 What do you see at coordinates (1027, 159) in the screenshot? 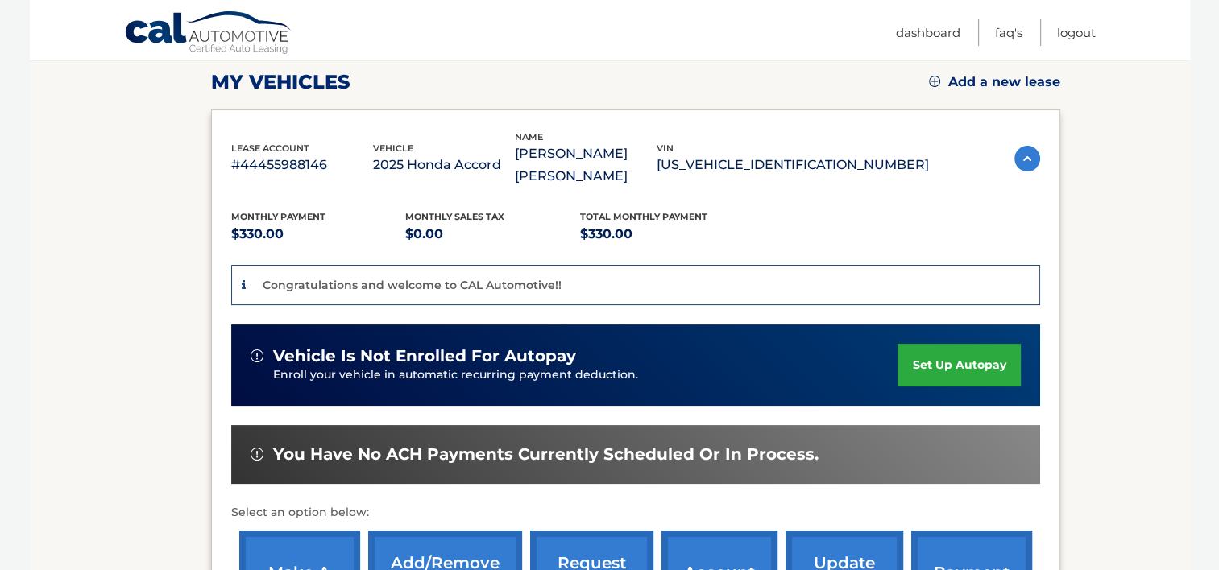
I see `img: accordion-active.svg` at bounding box center [1027, 159].